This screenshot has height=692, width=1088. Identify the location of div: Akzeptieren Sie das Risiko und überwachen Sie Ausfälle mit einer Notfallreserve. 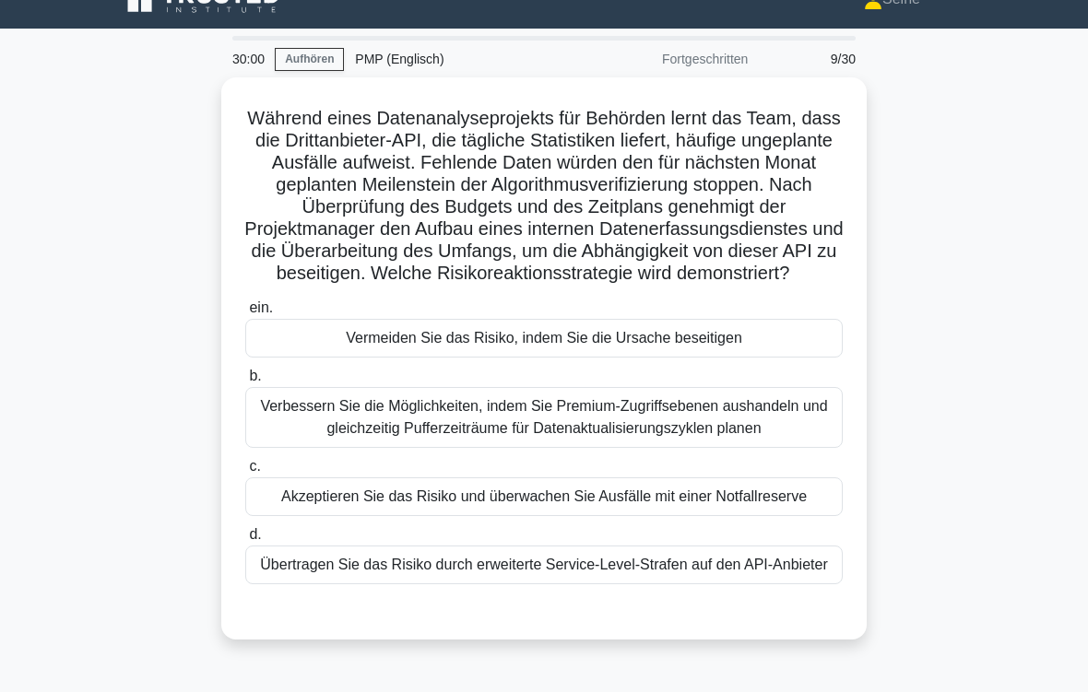
(544, 497).